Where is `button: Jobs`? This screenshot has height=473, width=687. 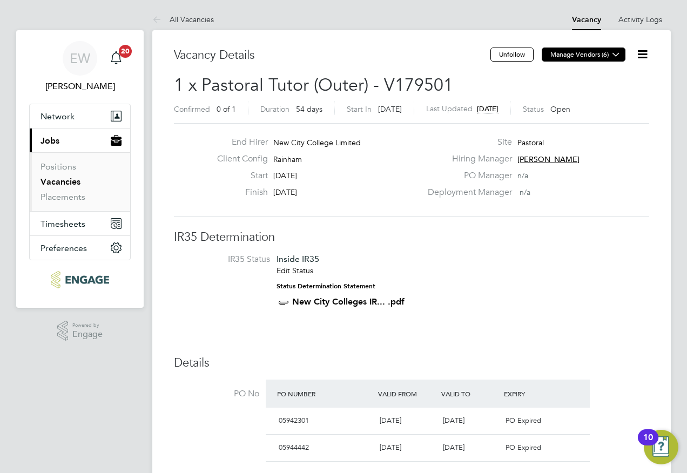
button: Jobs is located at coordinates (80, 140).